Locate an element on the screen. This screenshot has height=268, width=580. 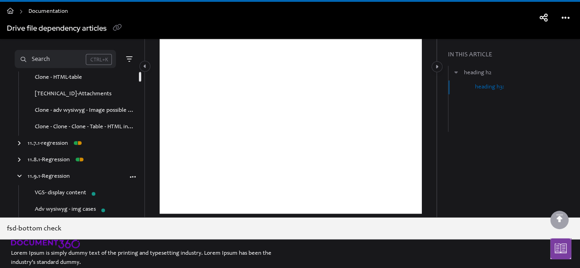
button: arrow is located at coordinates (456, 73).